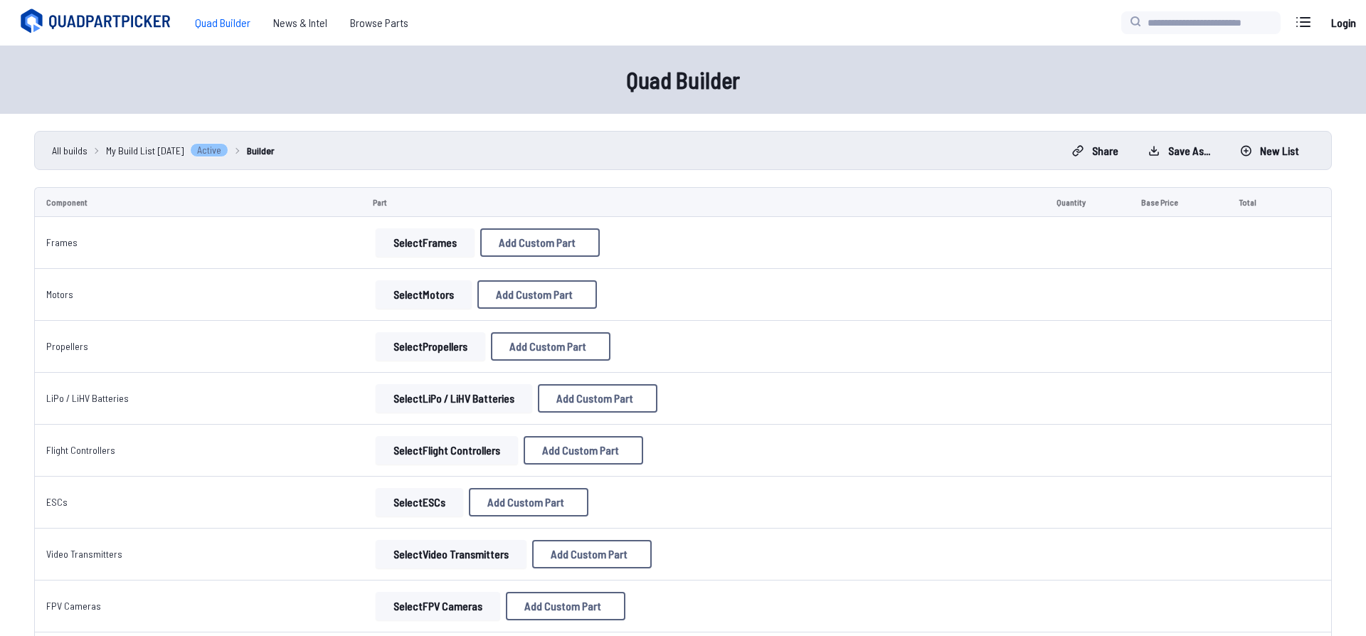  I want to click on a: ESCs, so click(57, 502).